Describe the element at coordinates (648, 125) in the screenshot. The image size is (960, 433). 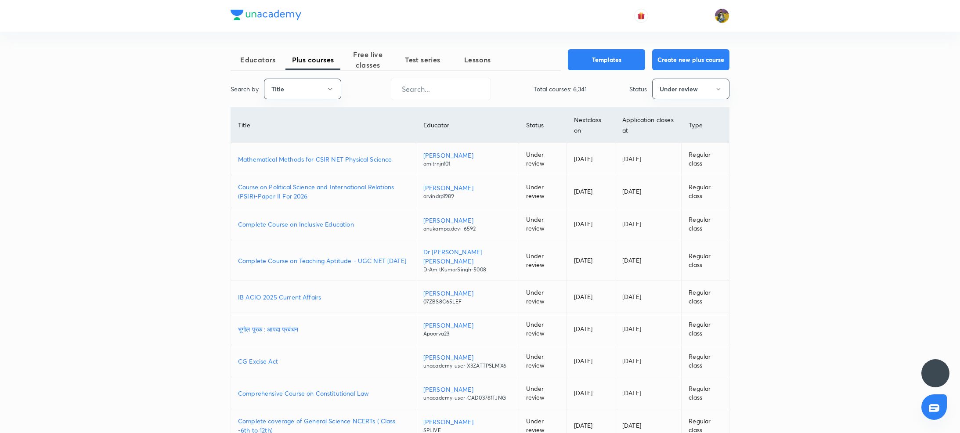
I see `th: Application closes at` at that location.